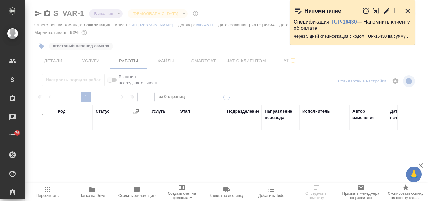 Image resolution: width=428 pixels, height=201 pixels. I want to click on div: Исполнитель, so click(316, 111).